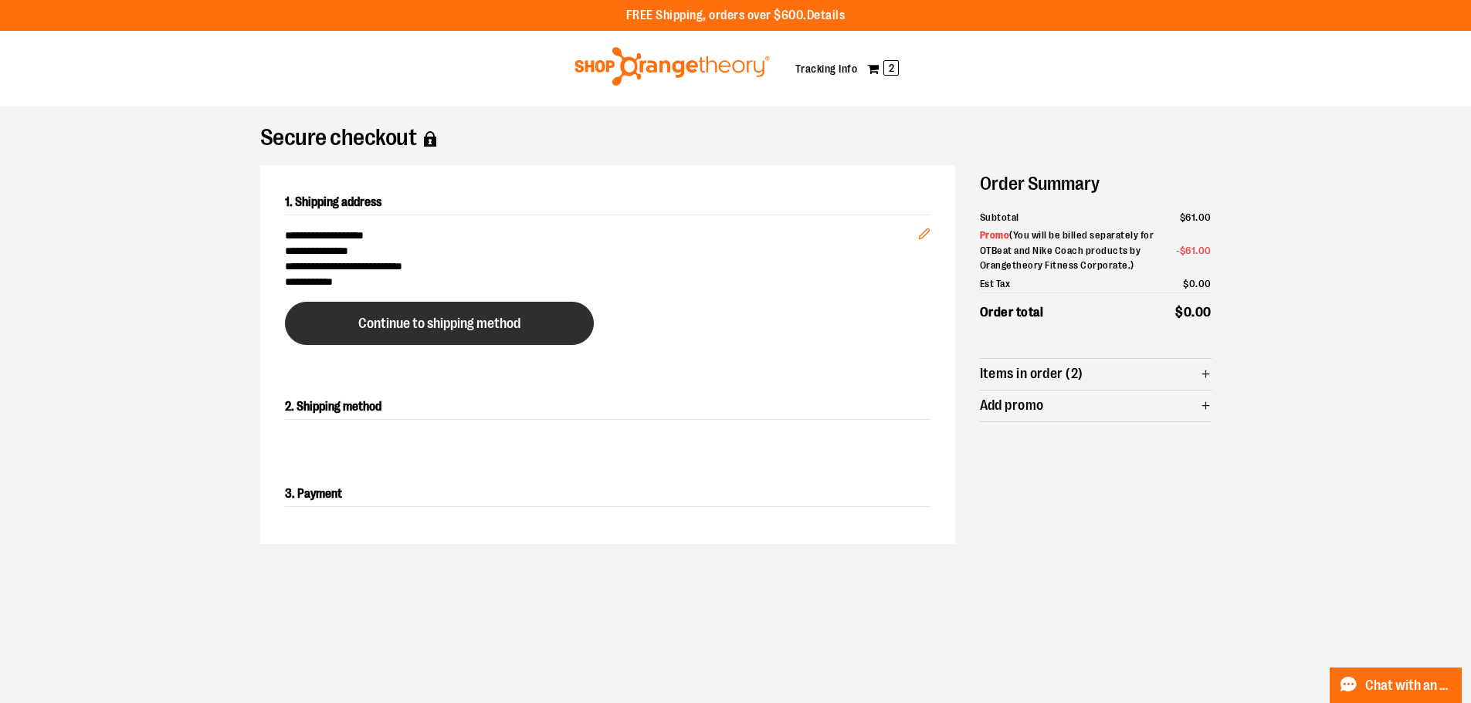 This screenshot has width=1471, height=703. Describe the element at coordinates (1096, 374) in the screenshot. I see `button: Items in order (2)` at that location.